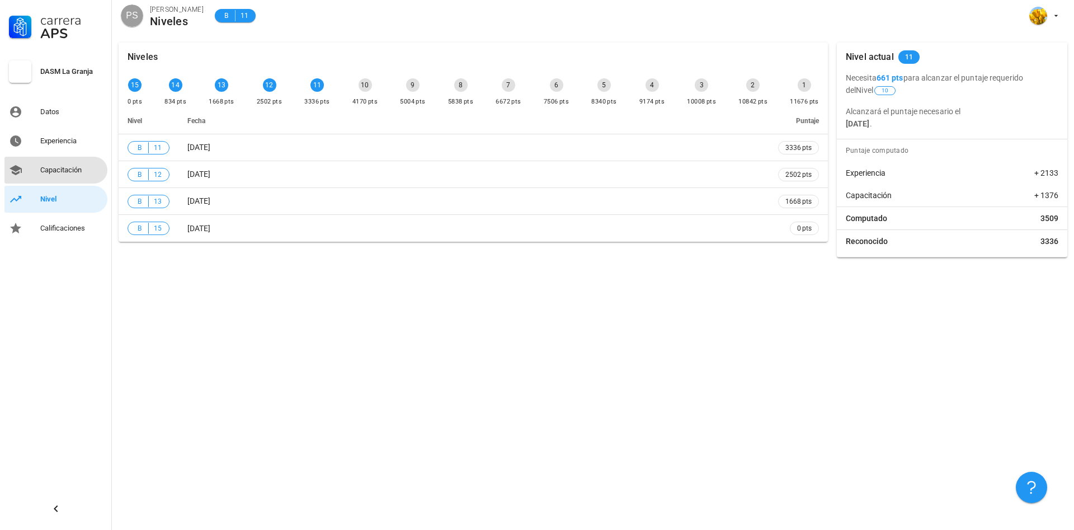 This screenshot has width=1074, height=530. Describe the element at coordinates (652, 85) in the screenshot. I see `div: 4` at that location.